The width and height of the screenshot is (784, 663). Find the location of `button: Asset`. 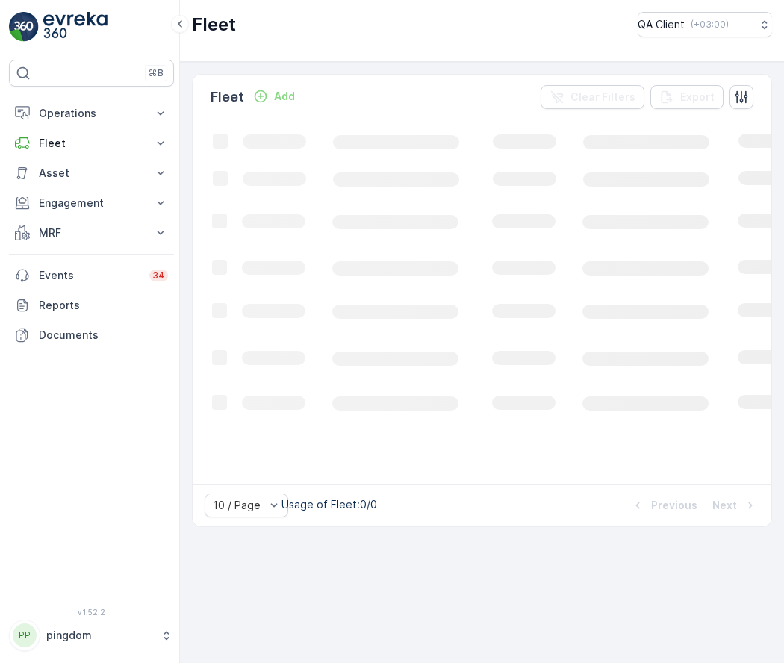

button: Asset is located at coordinates (91, 173).